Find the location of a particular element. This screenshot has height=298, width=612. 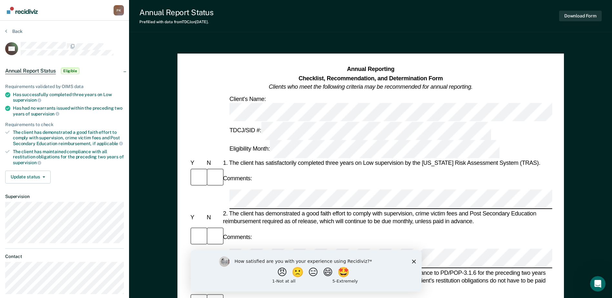

span: Eligible is located at coordinates (70, 71).